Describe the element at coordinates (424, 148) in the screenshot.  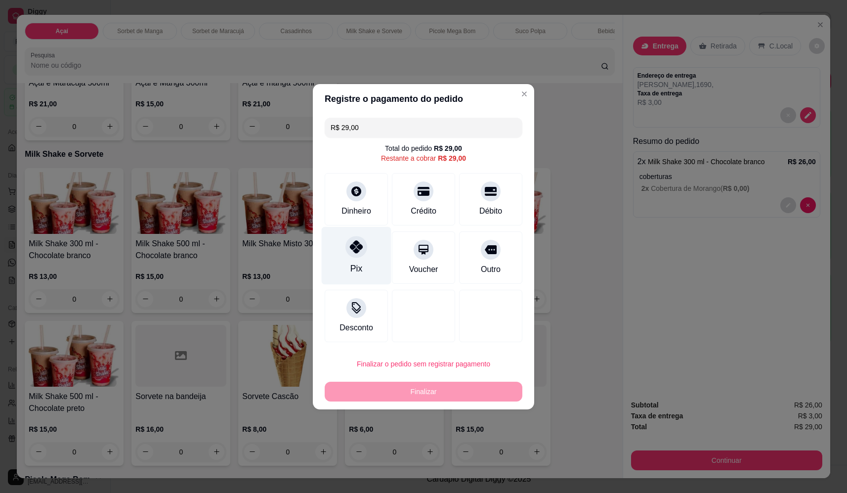
I see `div: Total do pedido` at that location.